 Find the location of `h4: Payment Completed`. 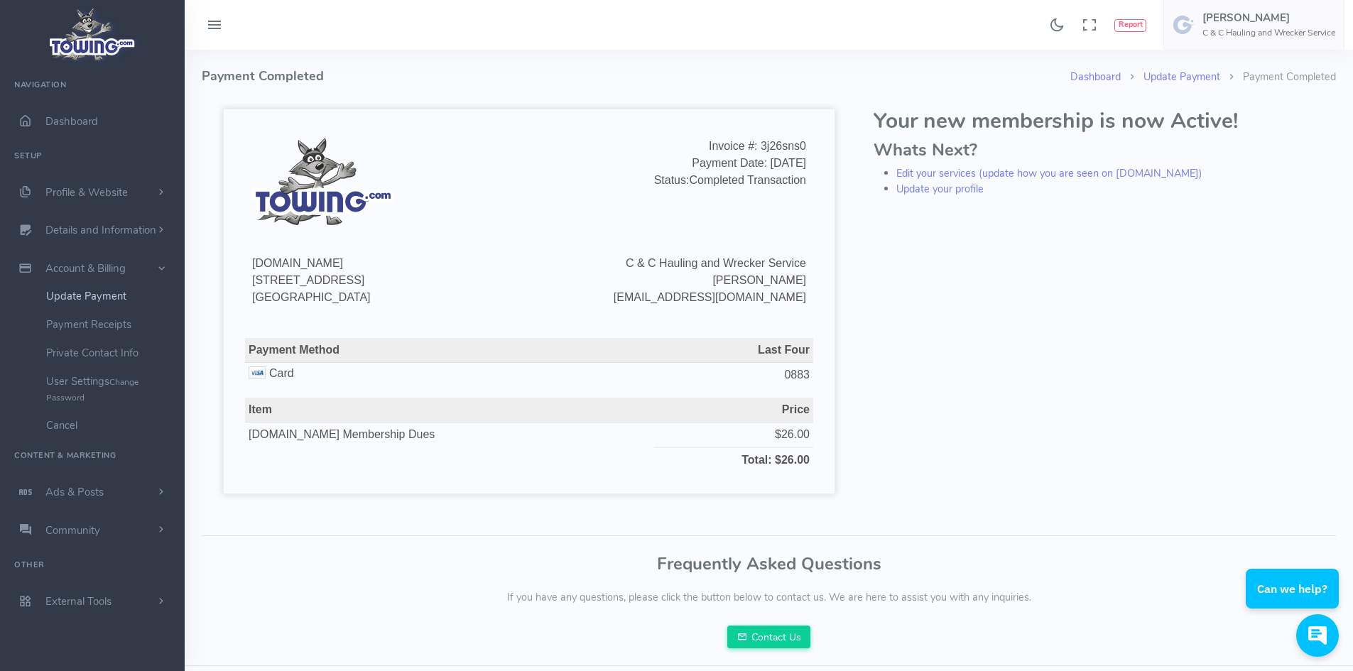

h4: Payment Completed is located at coordinates (636, 76).